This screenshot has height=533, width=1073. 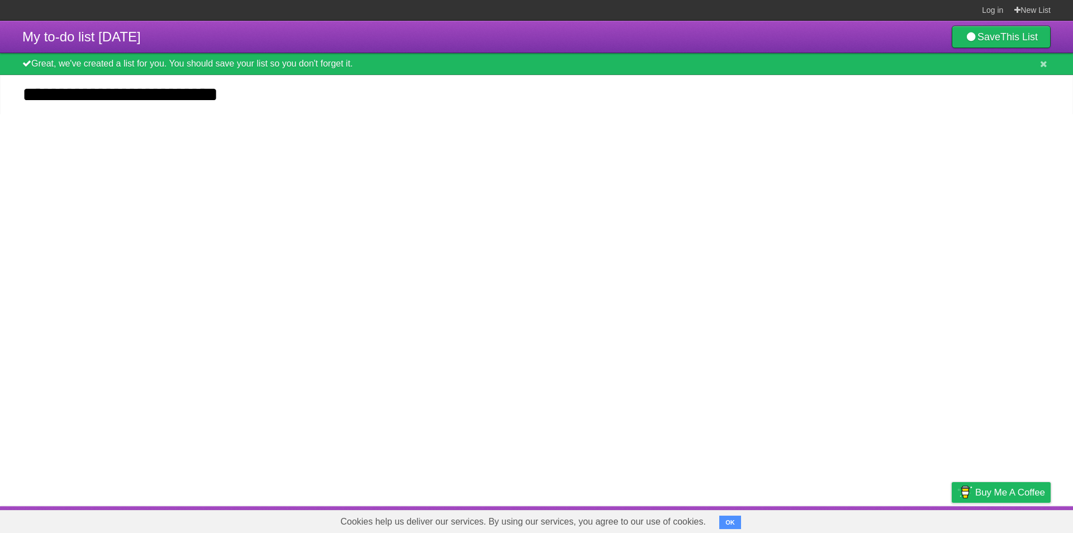 What do you see at coordinates (815, 519) in the screenshot?
I see `a: About` at bounding box center [815, 519].